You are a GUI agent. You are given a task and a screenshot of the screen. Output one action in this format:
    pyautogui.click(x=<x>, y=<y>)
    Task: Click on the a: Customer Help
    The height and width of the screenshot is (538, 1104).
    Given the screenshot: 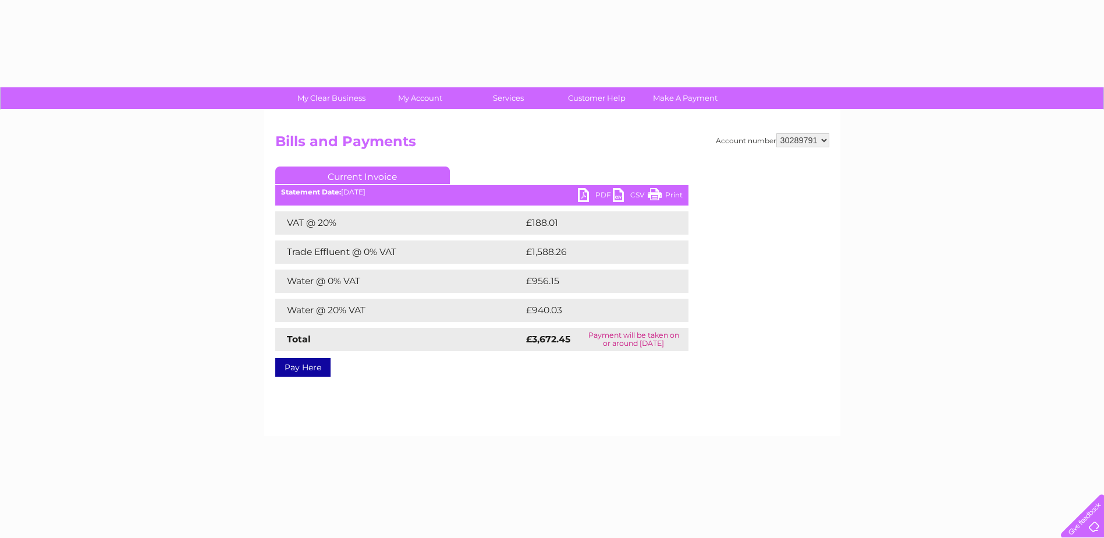 What is the action you would take?
    pyautogui.click(x=596, y=98)
    